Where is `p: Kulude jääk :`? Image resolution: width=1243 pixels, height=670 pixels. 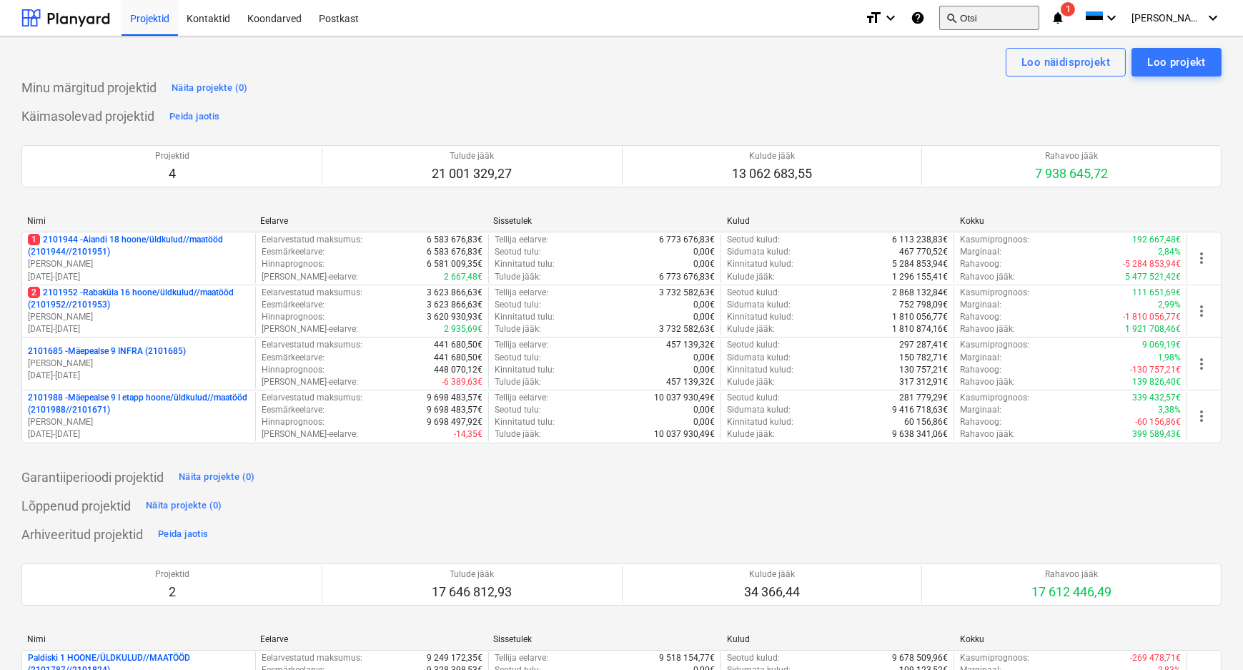
p: Kulude jääk : is located at coordinates (751, 434).